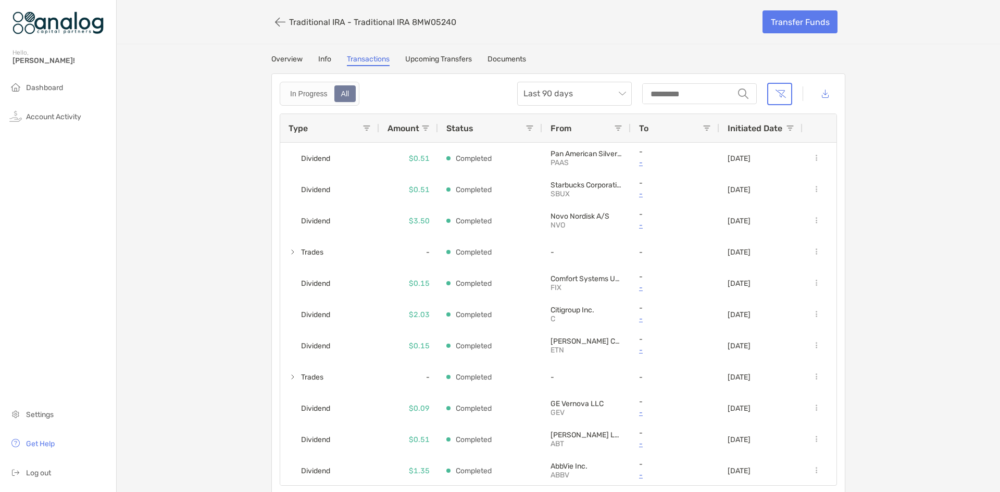 This screenshot has width=1000, height=492. I want to click on span: Settings, so click(40, 414).